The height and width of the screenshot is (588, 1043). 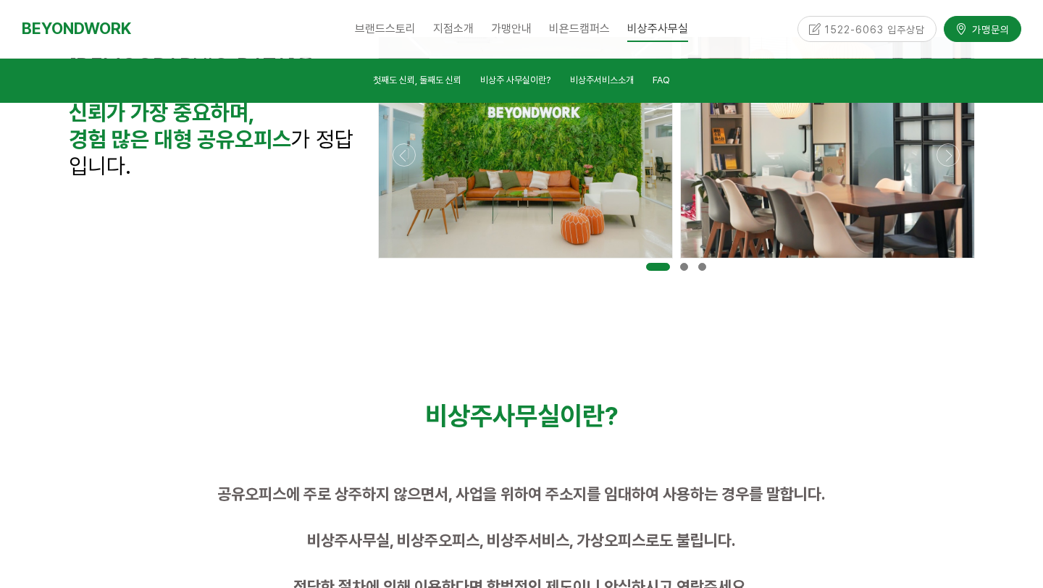 I want to click on strong: 경험 많은 대형 공유오피스, so click(x=180, y=139).